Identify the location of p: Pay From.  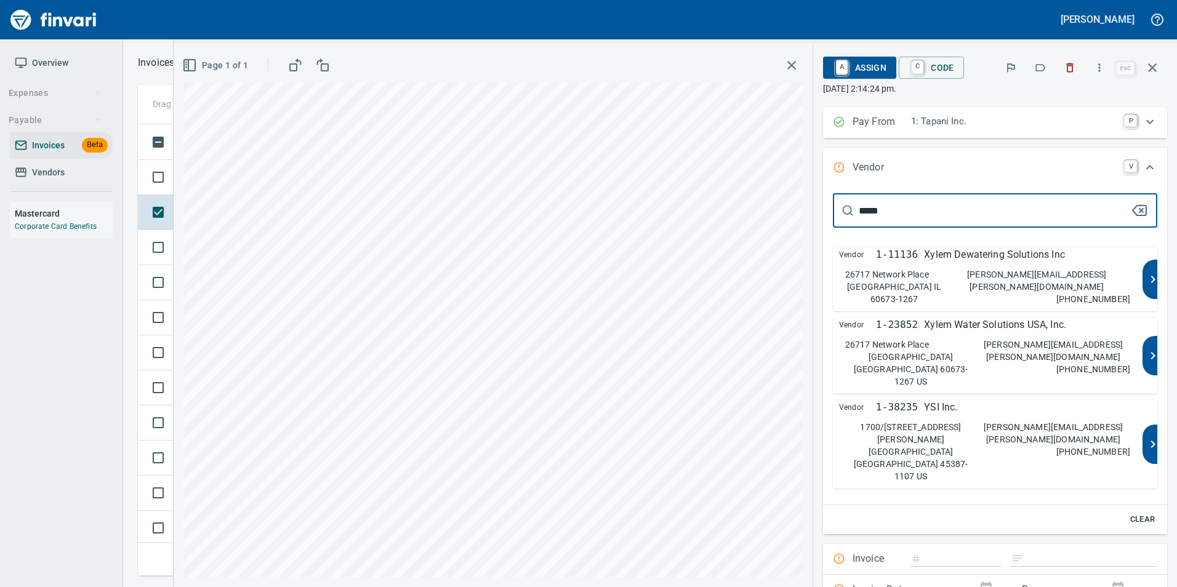
(882, 123).